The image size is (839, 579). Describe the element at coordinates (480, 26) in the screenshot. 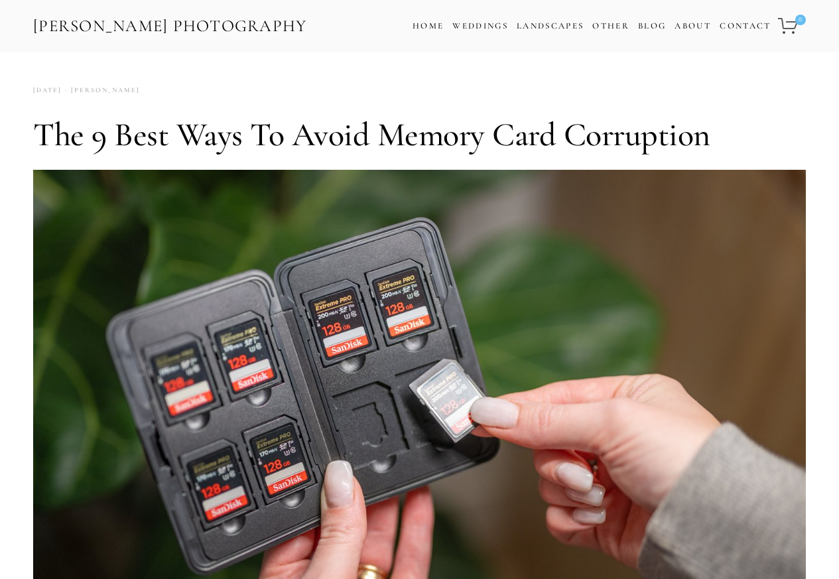

I see `a: Weddings` at that location.